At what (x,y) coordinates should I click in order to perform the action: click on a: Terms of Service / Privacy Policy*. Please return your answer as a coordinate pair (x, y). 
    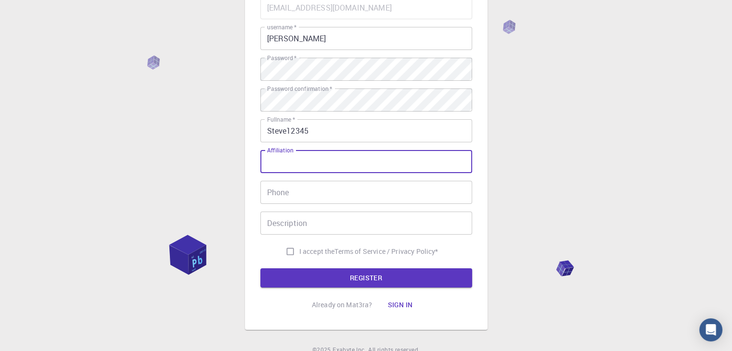
    Looking at the image, I should click on (386, 252).